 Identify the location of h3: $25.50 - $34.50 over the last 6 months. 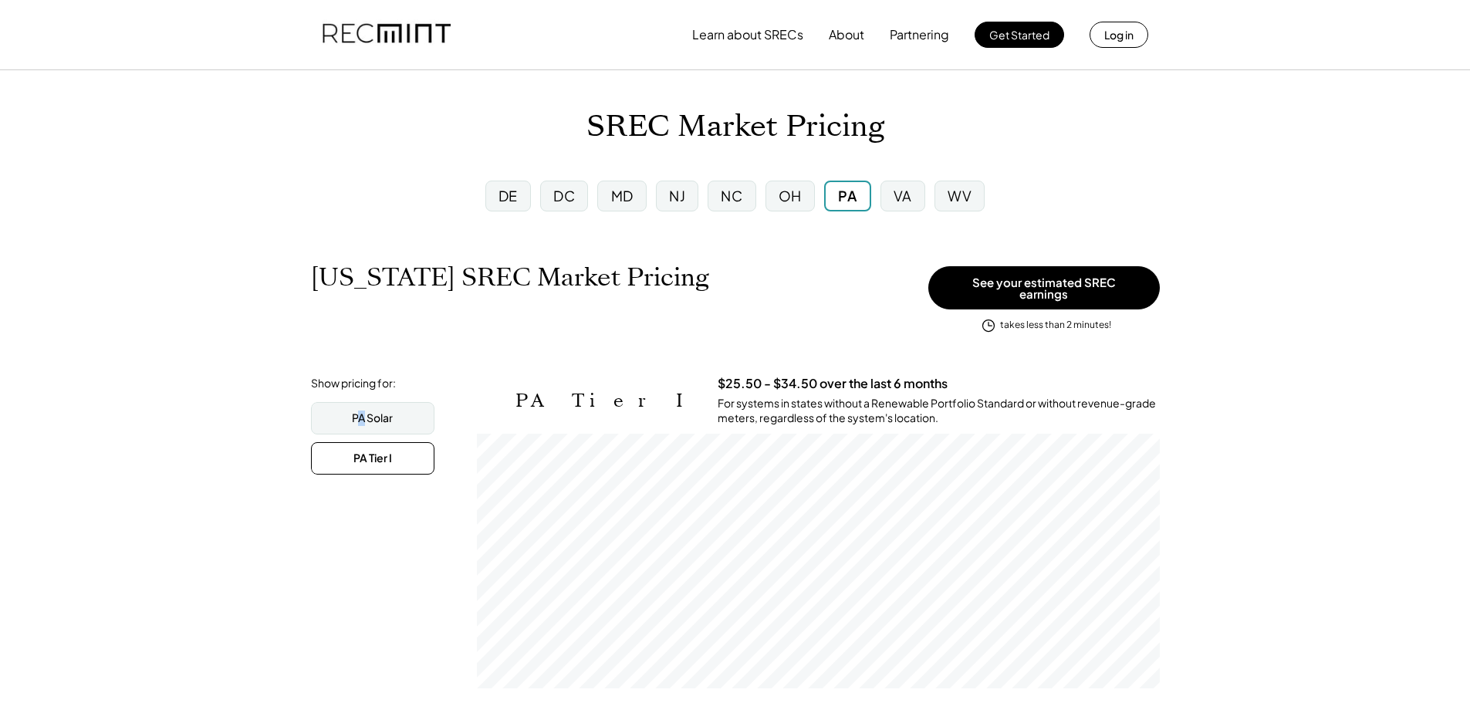
(833, 384).